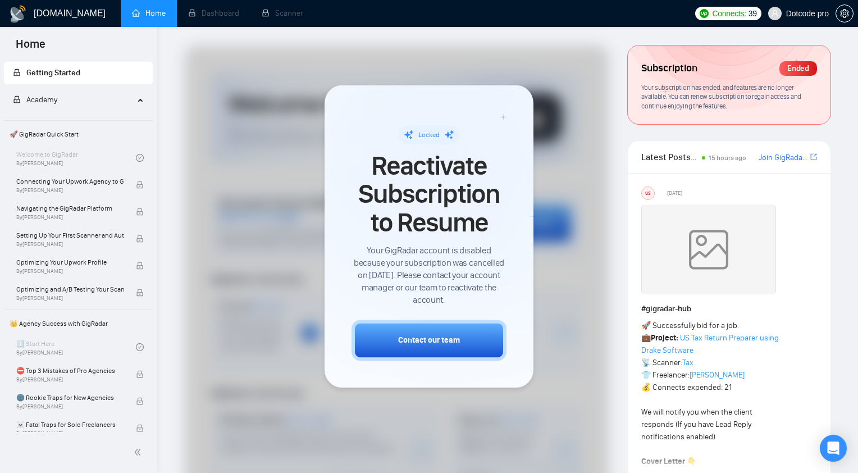 Image resolution: width=858 pixels, height=473 pixels. What do you see at coordinates (669, 461) in the screenshot?
I see `strong: Cover Letter 👇` at bounding box center [669, 461].